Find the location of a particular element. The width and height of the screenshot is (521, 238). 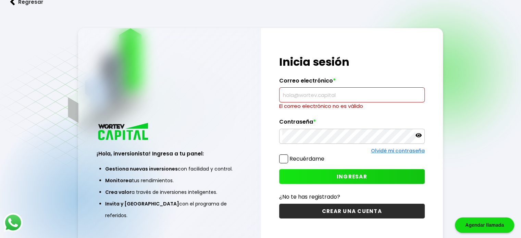

img: logo_wortev_capital is located at coordinates (124, 132).